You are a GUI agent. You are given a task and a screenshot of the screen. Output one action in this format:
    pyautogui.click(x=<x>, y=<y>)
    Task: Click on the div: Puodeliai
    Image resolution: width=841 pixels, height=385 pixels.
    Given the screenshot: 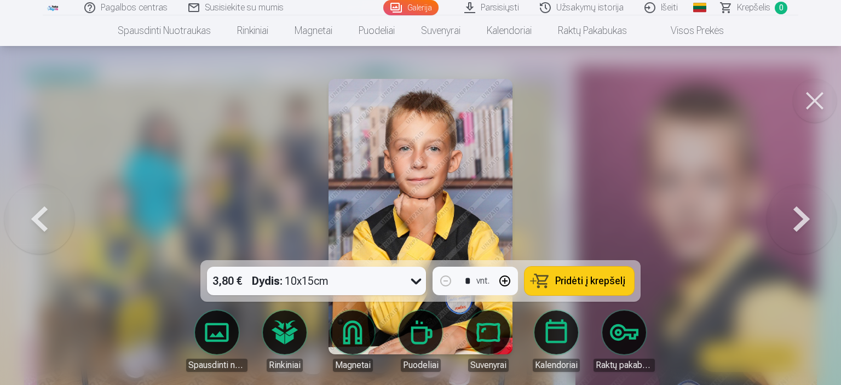 What is the action you would take?
    pyautogui.click(x=421, y=365)
    